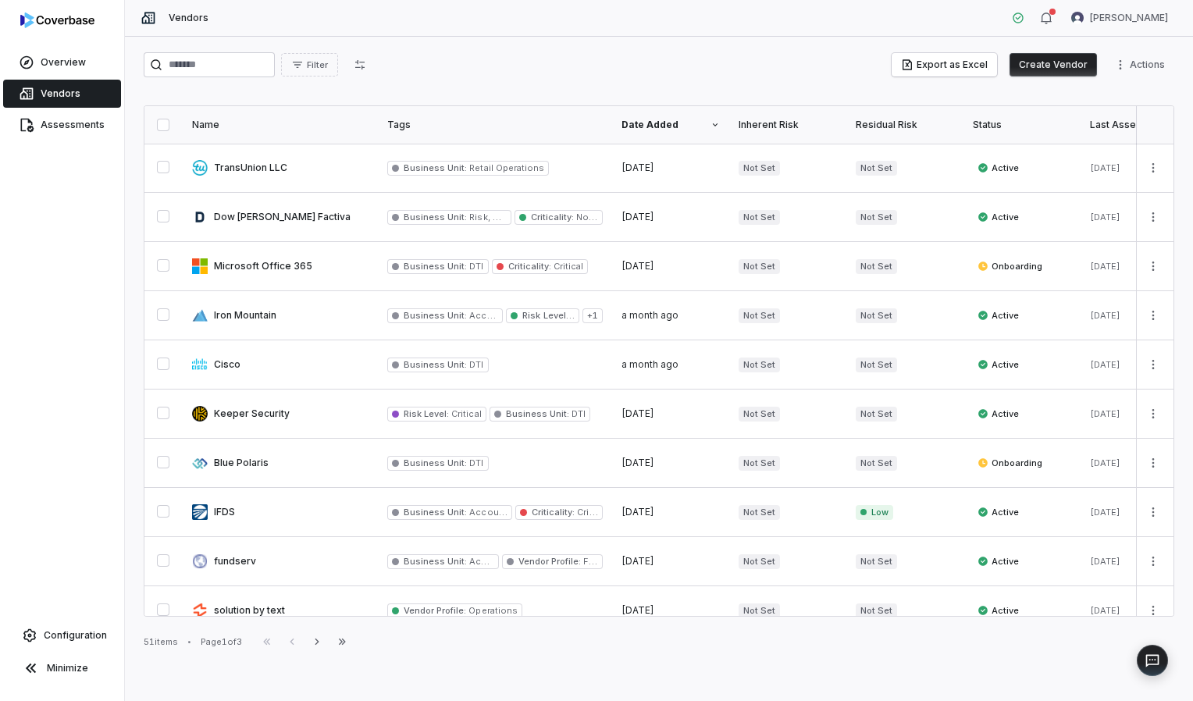 The height and width of the screenshot is (701, 1193). What do you see at coordinates (62, 125) in the screenshot?
I see `a: Assessments` at bounding box center [62, 125].